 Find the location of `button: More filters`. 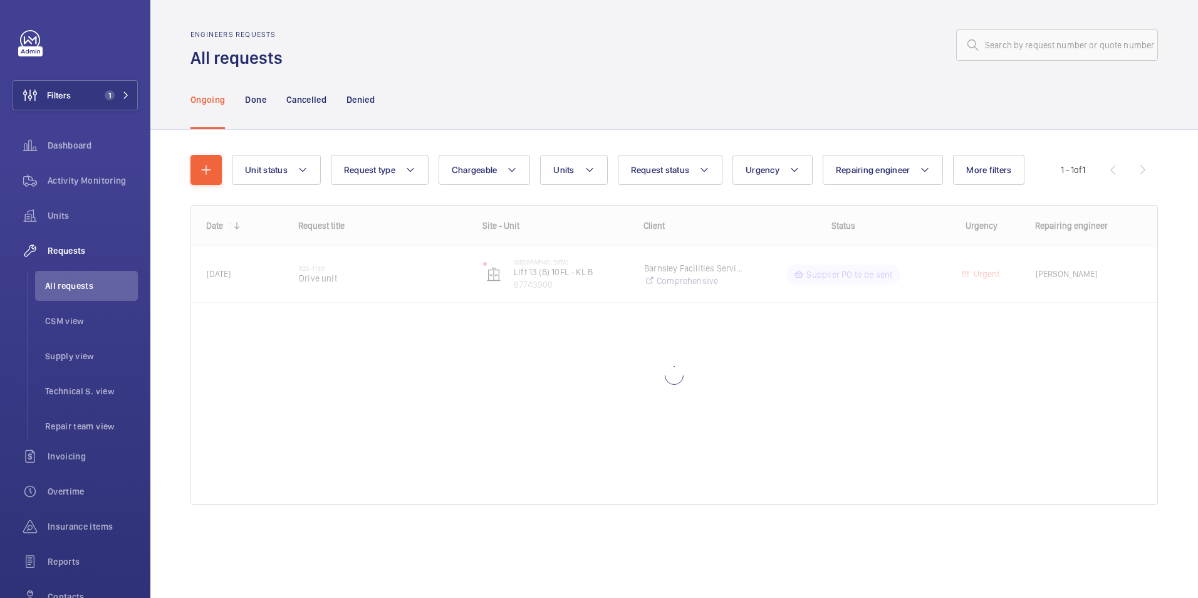

button: More filters is located at coordinates (989, 170).